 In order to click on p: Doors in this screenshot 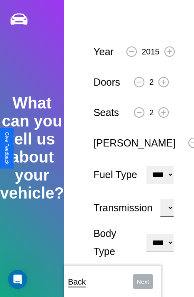, I will do `click(107, 82)`.